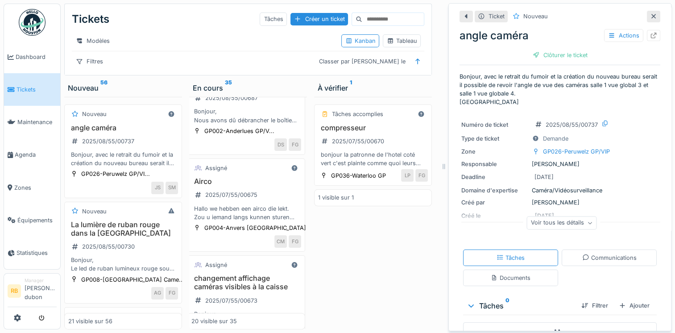  Describe the element at coordinates (495, 151) in the screenshot. I see `div: Zone` at that location.